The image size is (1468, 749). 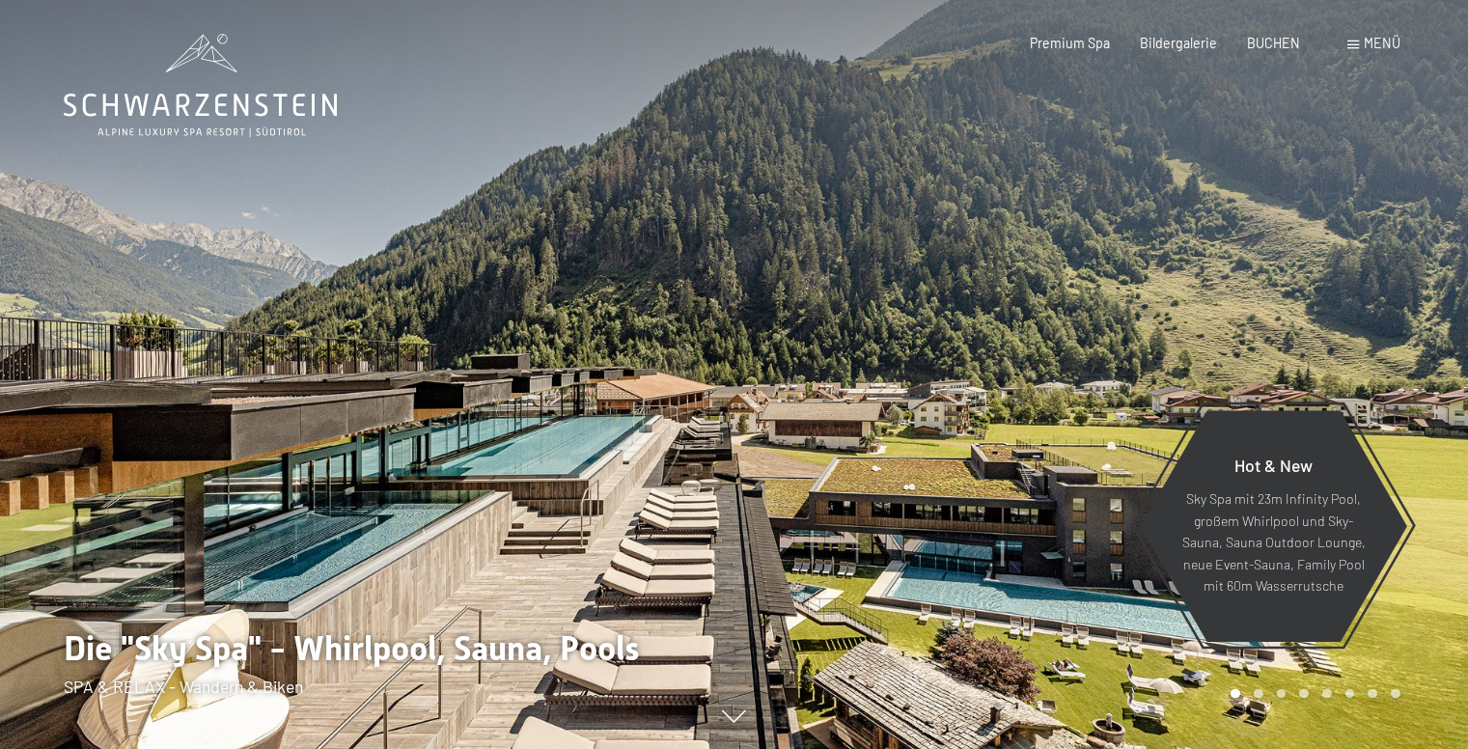 I want to click on div: Carousel Page 6, so click(x=1351, y=694).